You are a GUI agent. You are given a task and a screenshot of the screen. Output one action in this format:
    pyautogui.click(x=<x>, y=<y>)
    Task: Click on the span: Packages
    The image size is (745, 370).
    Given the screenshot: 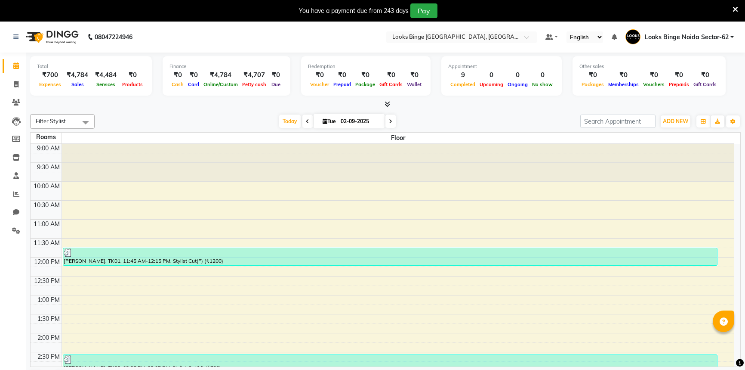 What is the action you would take?
    pyautogui.click(x=593, y=84)
    